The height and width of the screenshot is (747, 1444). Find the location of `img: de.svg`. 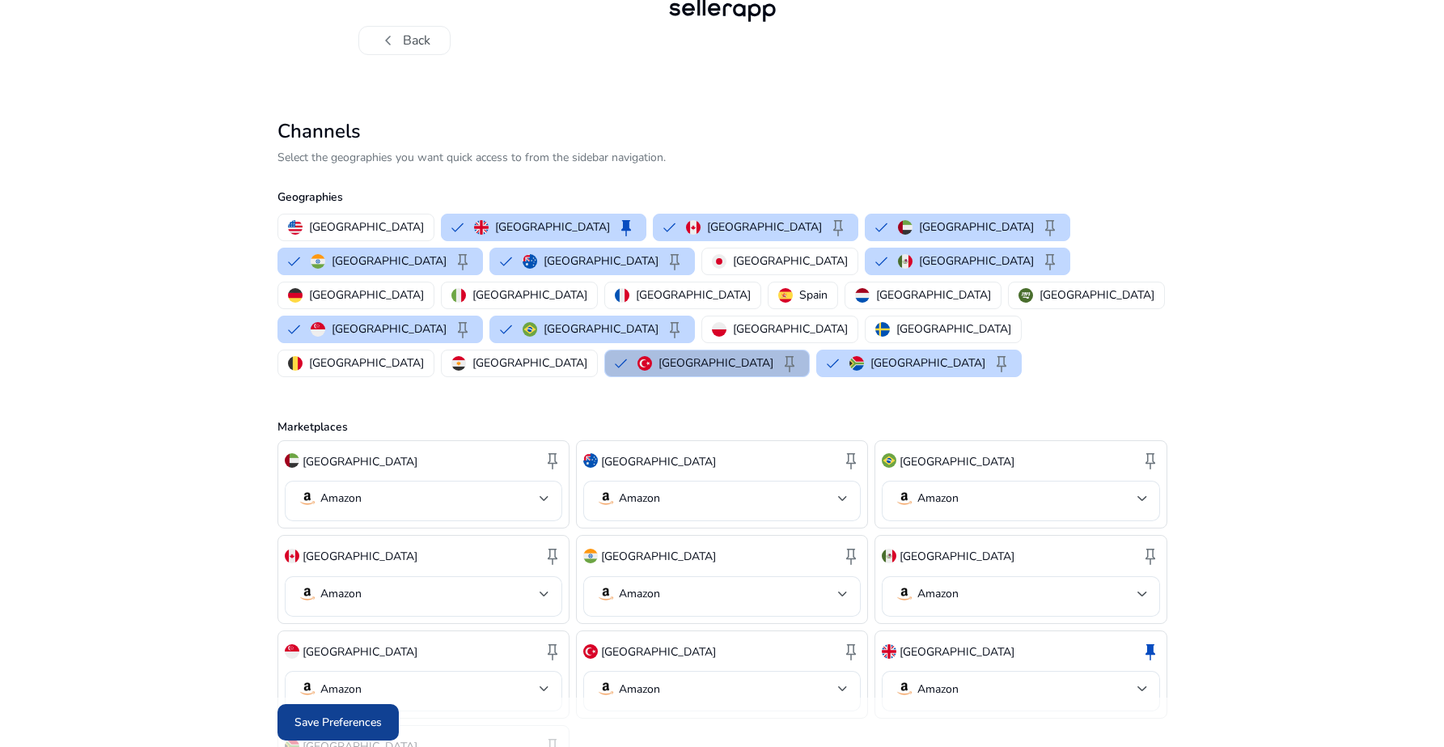

img: de.svg is located at coordinates (295, 295).